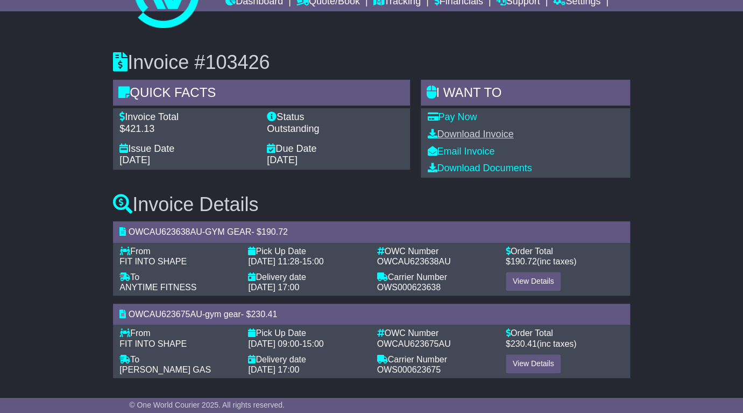  I want to click on span: OWS000623638, so click(408, 287).